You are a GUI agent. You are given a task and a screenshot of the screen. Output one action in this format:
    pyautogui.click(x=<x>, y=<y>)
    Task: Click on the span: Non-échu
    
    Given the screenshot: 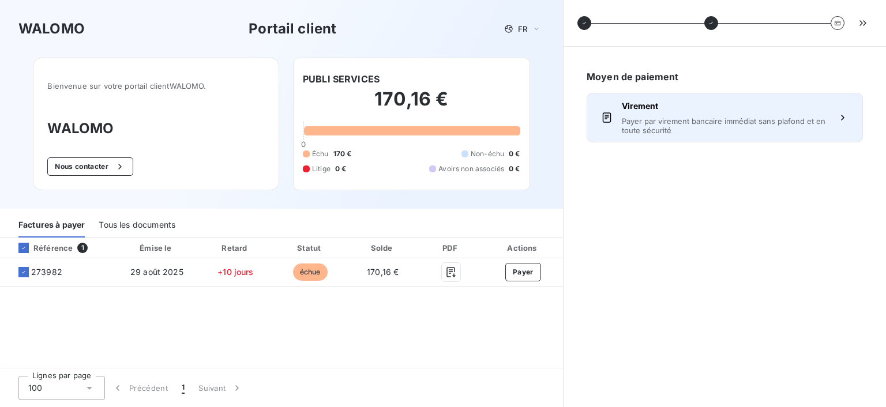 What is the action you would take?
    pyautogui.click(x=487, y=154)
    